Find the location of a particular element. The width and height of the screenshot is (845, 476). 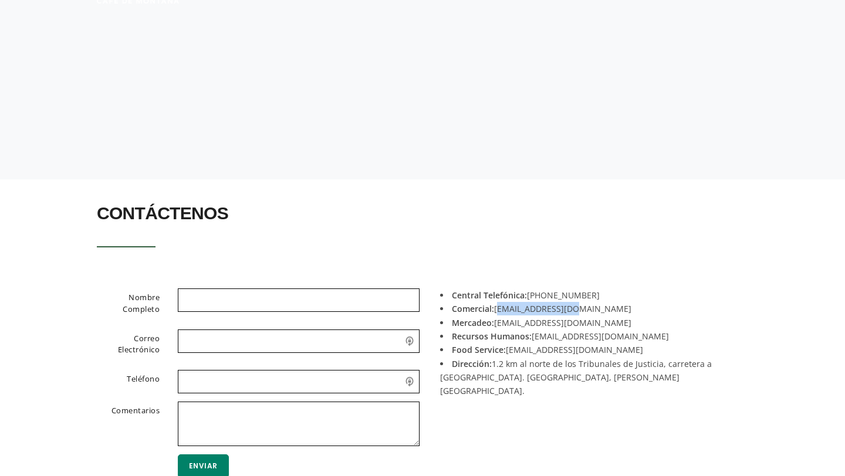

strong: Food Service: is located at coordinates (479, 350).